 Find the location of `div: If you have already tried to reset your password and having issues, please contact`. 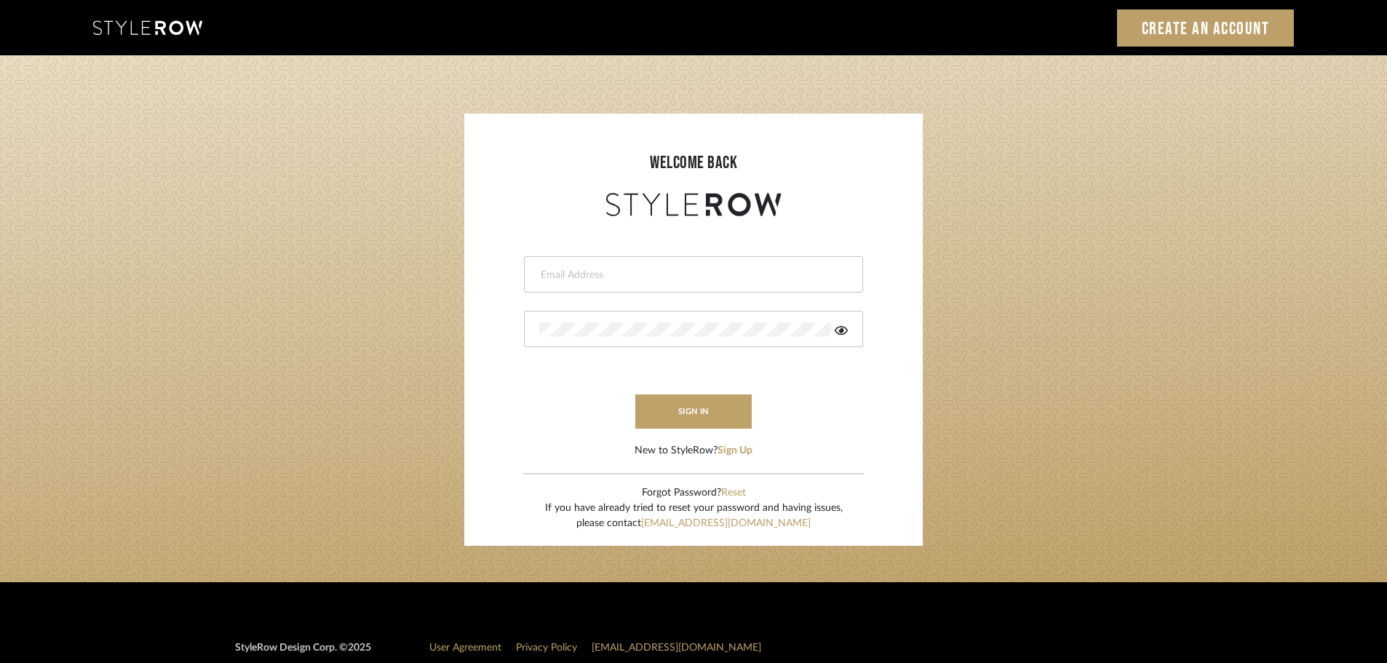

div: If you have already tried to reset your password and having issues, please contact is located at coordinates (693, 516).